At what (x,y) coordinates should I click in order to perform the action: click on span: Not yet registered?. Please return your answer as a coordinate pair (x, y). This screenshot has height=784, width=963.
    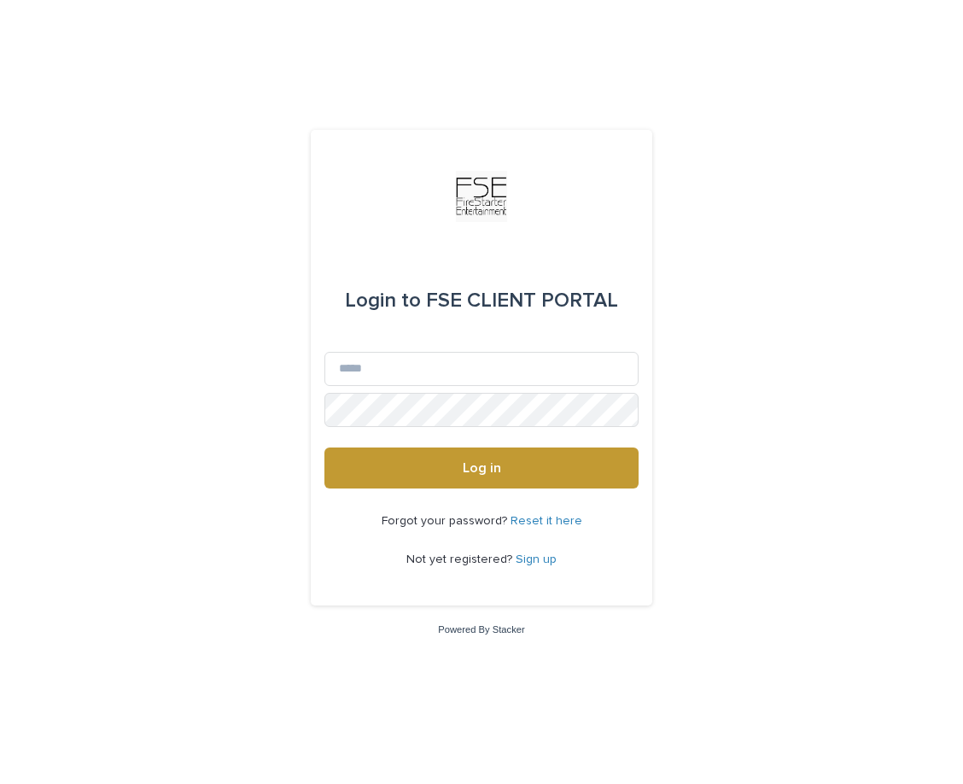
    Looking at the image, I should click on (461, 559).